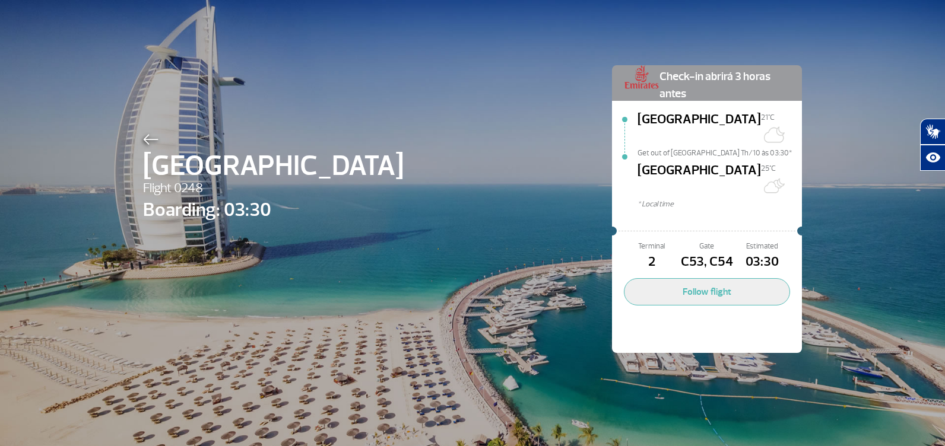 This screenshot has width=945, height=446. Describe the element at coordinates (932, 132) in the screenshot. I see `button: Abrir tradutor de língua de sinais.` at that location.